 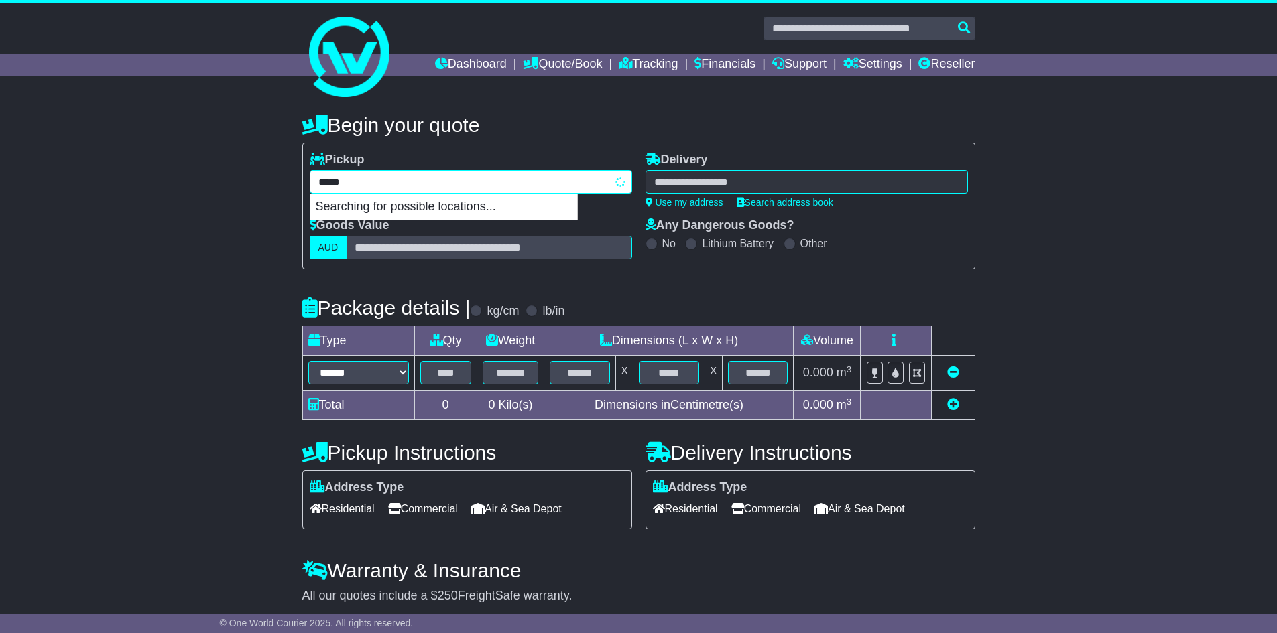 I want to click on label: Other, so click(x=813, y=243).